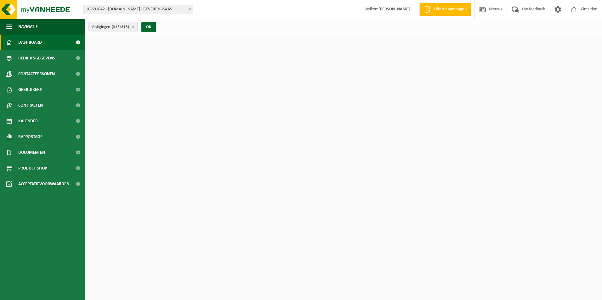  Describe the element at coordinates (36, 58) in the screenshot. I see `span: Bedrijfsgegevens` at that location.